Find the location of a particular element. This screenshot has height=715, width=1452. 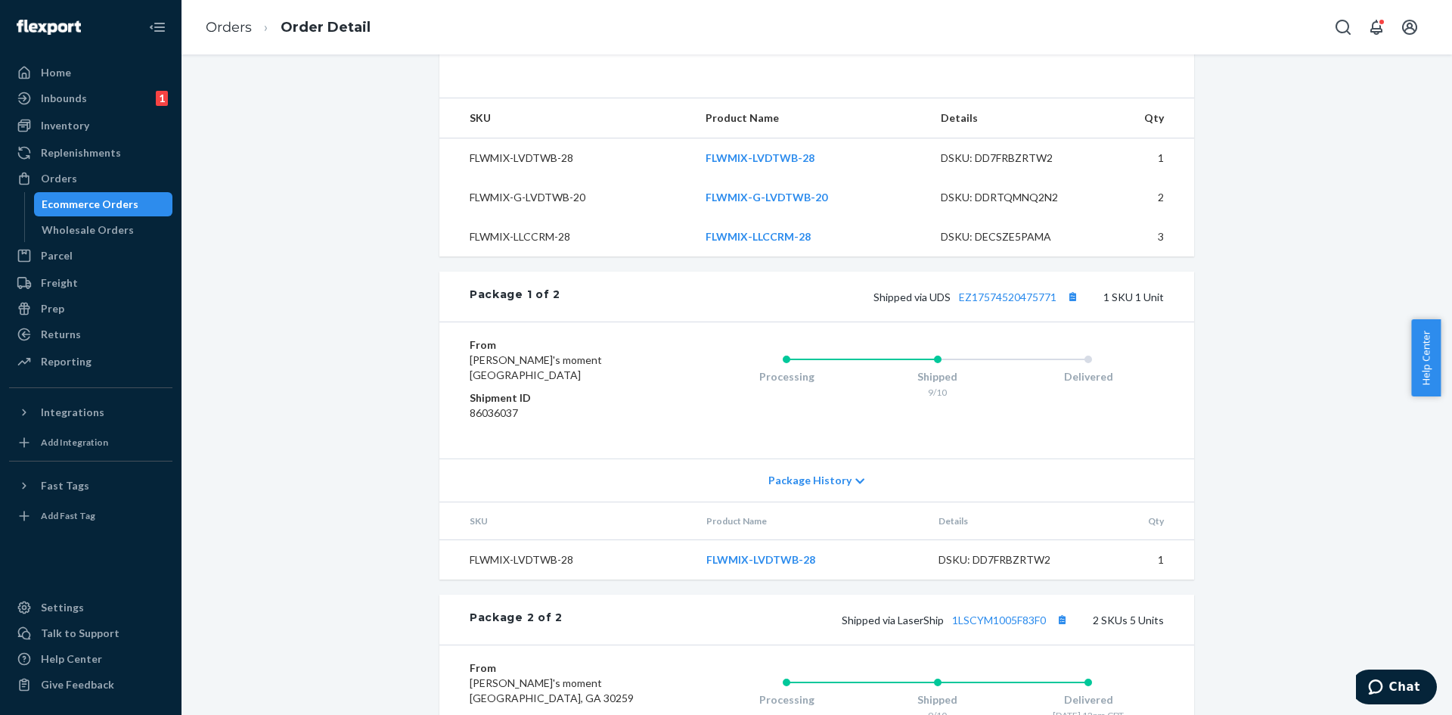

button: Give Feedback is located at coordinates (91, 684).